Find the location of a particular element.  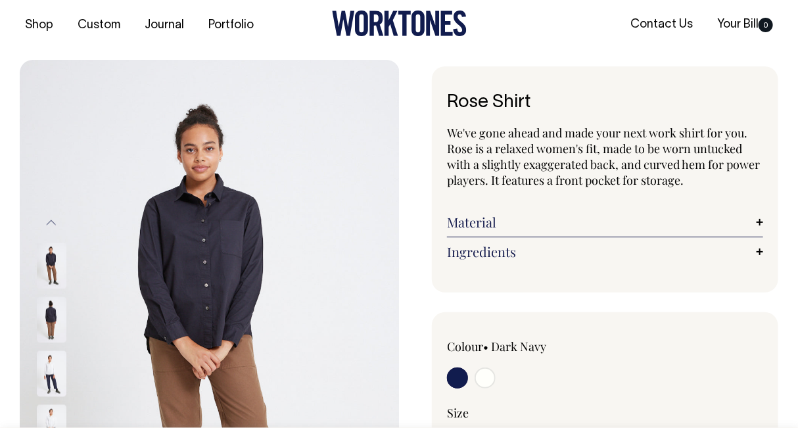

a: Contact Us is located at coordinates (661, 24).